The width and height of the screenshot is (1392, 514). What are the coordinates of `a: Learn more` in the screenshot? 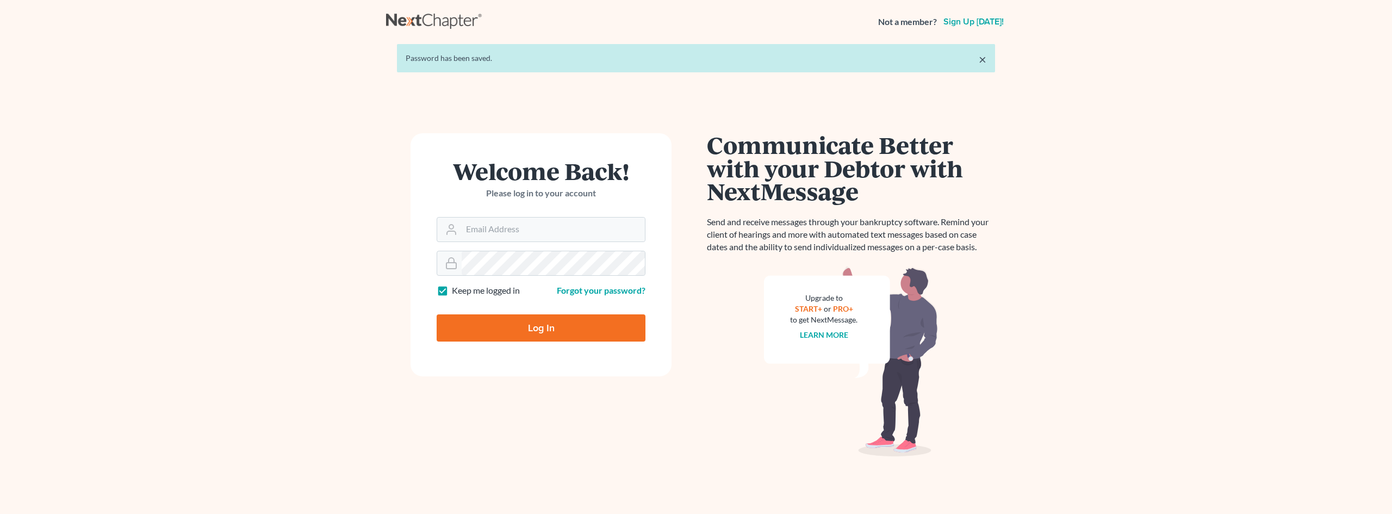 It's located at (824, 334).